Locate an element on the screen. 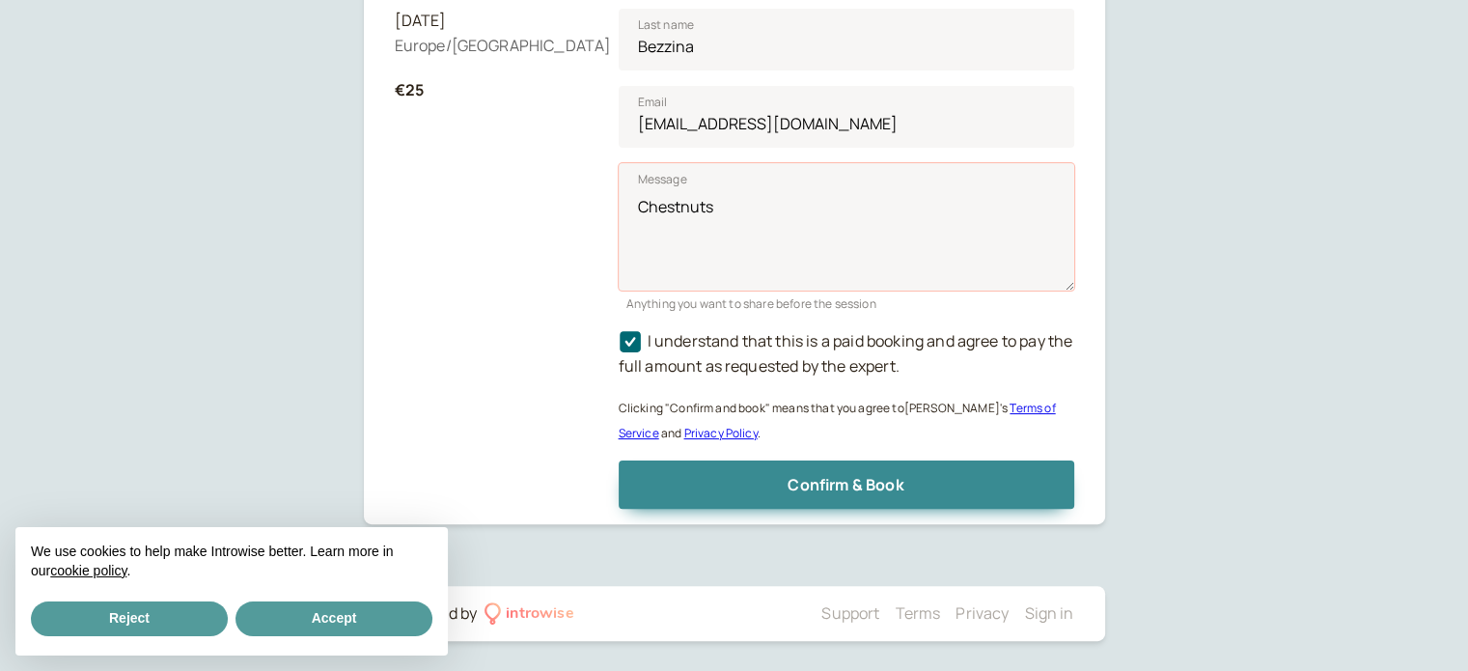 The height and width of the screenshot is (671, 1468). button: Reject is located at coordinates (129, 619).